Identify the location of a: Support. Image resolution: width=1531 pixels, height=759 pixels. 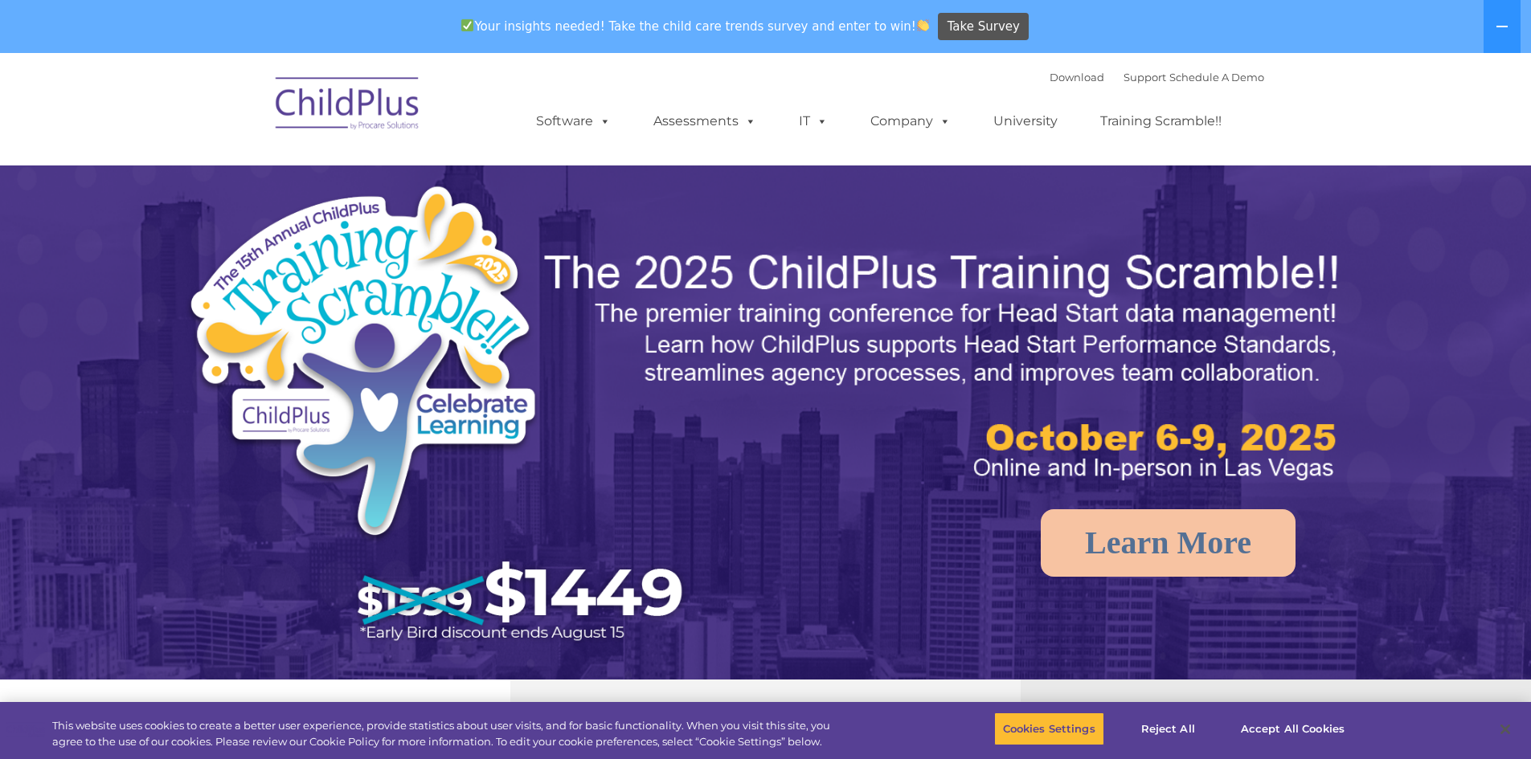
(1144, 77).